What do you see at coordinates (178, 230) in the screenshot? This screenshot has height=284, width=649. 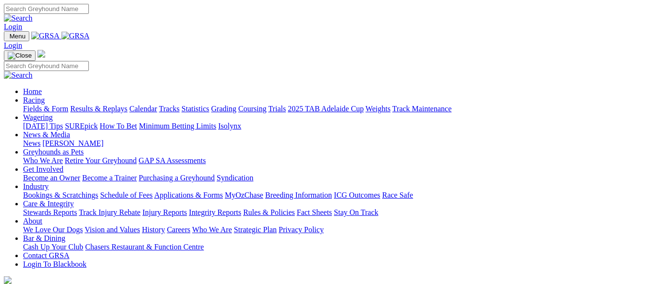 I see `a: Careers` at bounding box center [178, 230].